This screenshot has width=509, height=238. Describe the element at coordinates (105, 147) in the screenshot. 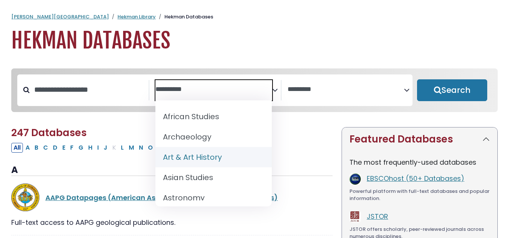

I see `button: Filter Results J` at that location.